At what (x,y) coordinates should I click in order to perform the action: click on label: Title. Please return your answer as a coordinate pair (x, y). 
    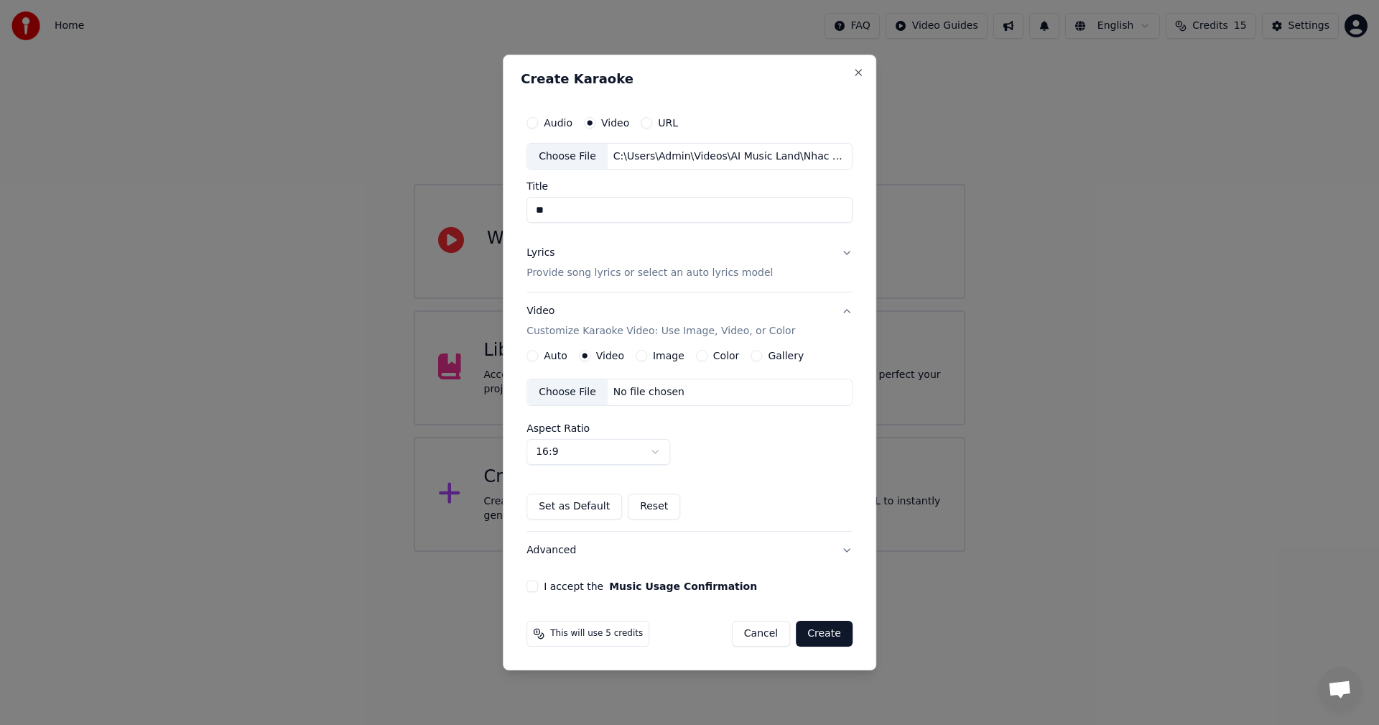
    Looking at the image, I should click on (690, 187).